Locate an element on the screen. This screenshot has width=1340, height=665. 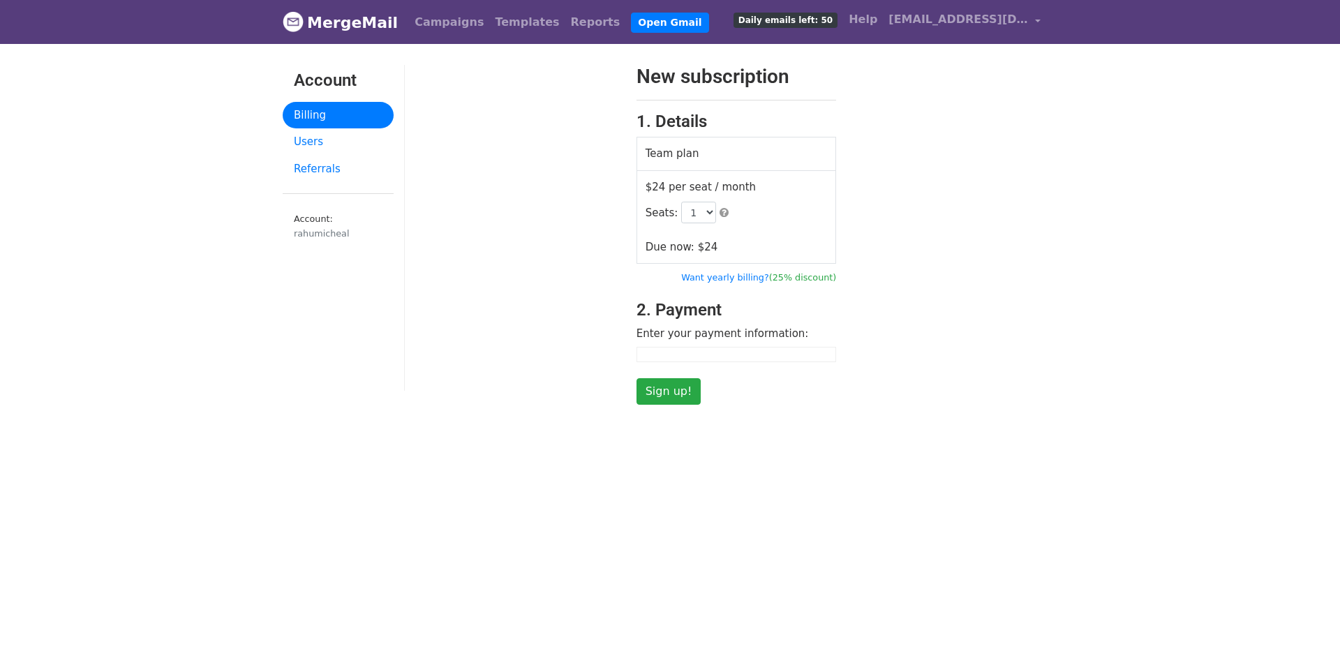
a: Help is located at coordinates (863, 20).